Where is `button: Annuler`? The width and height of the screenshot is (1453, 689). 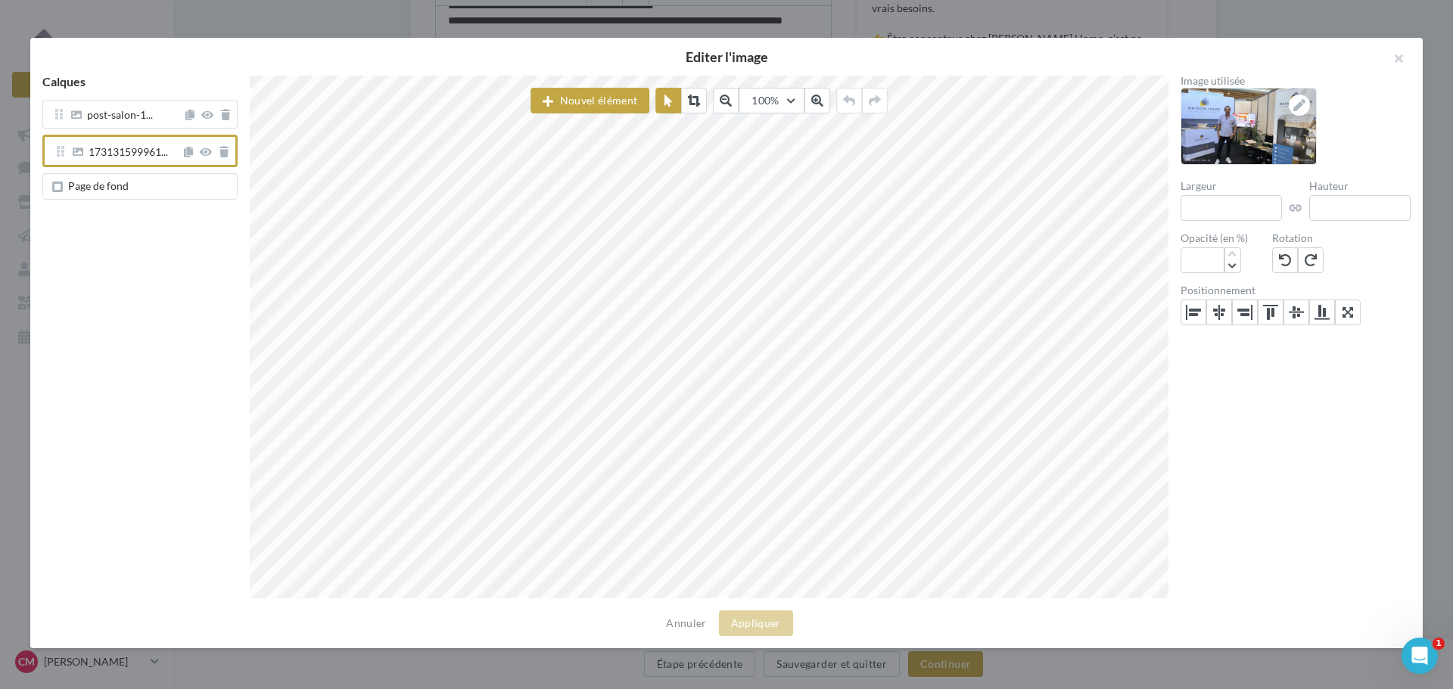
button: Annuler is located at coordinates (686, 624).